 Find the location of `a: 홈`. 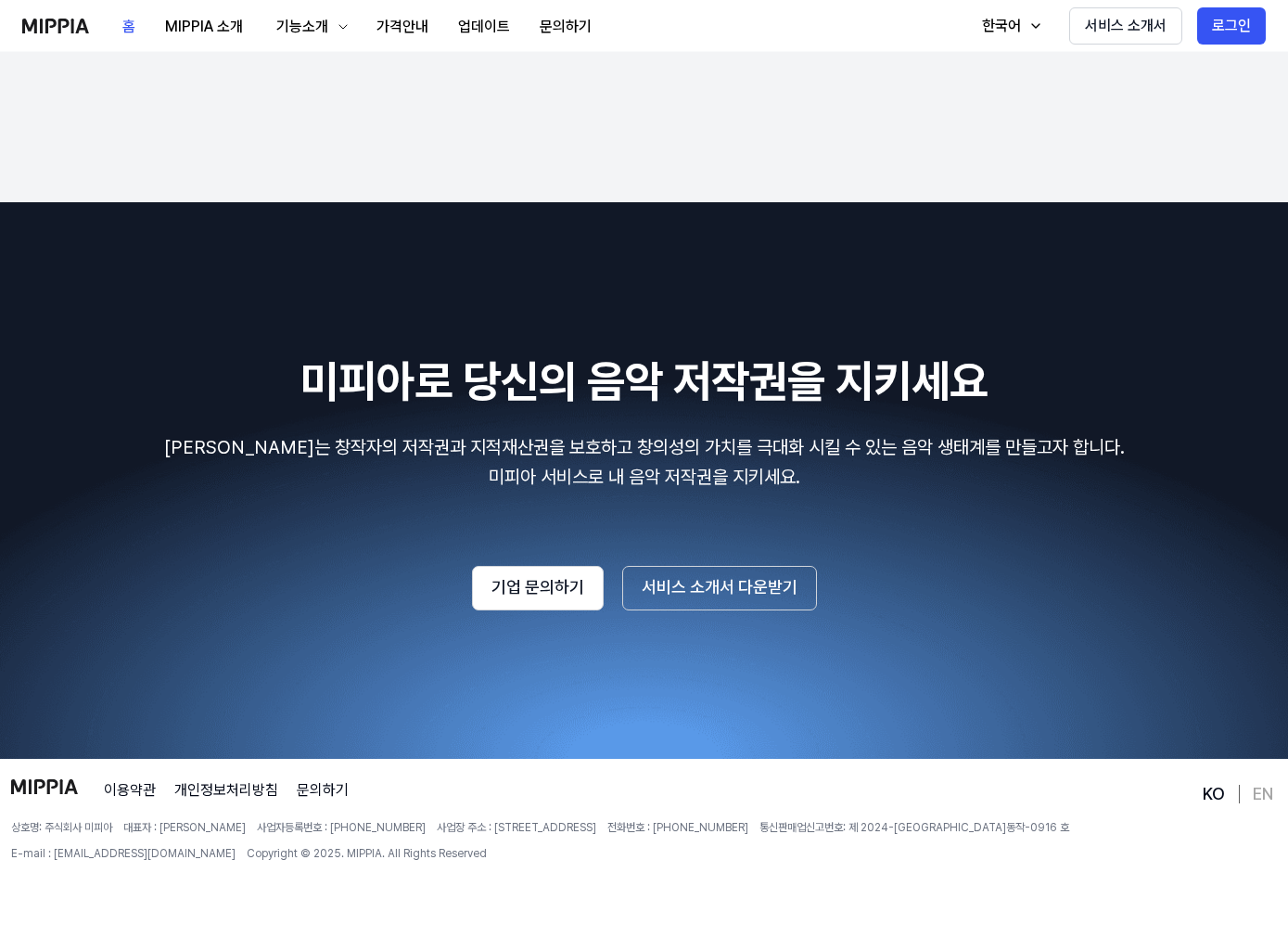

a: 홈 is located at coordinates (129, 26).